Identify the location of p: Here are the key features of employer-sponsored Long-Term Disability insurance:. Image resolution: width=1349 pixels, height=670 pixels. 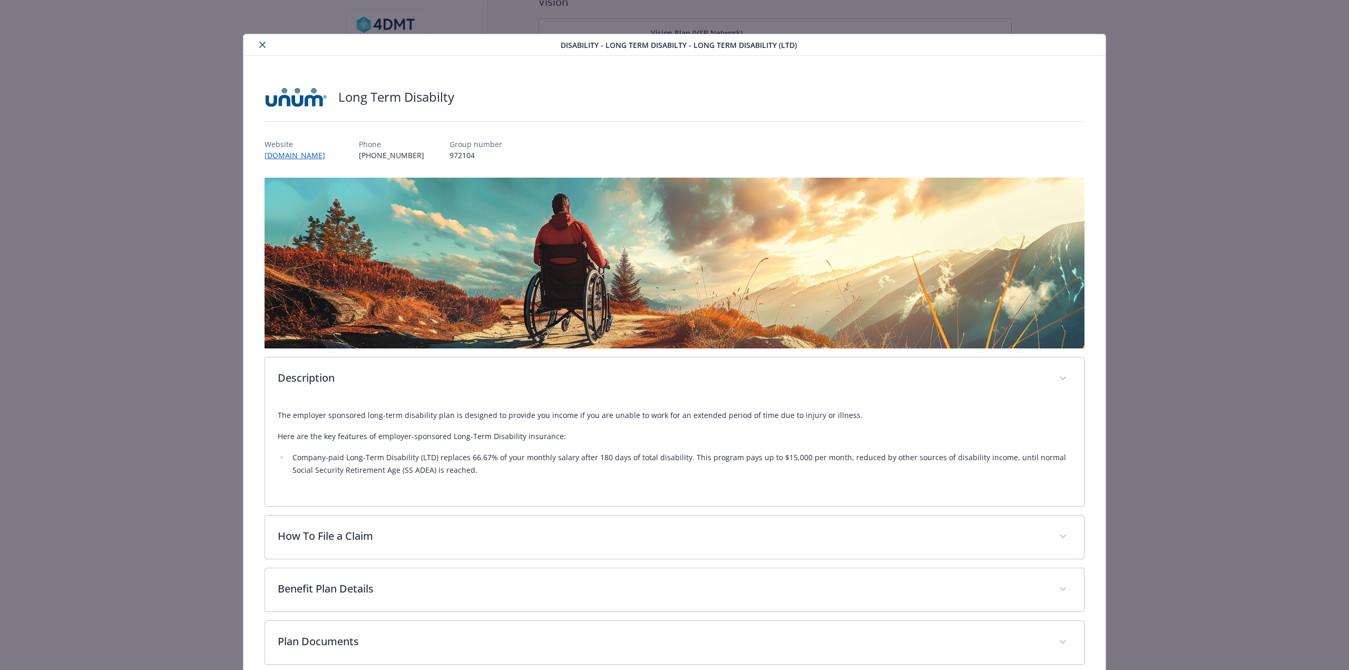
(675, 436).